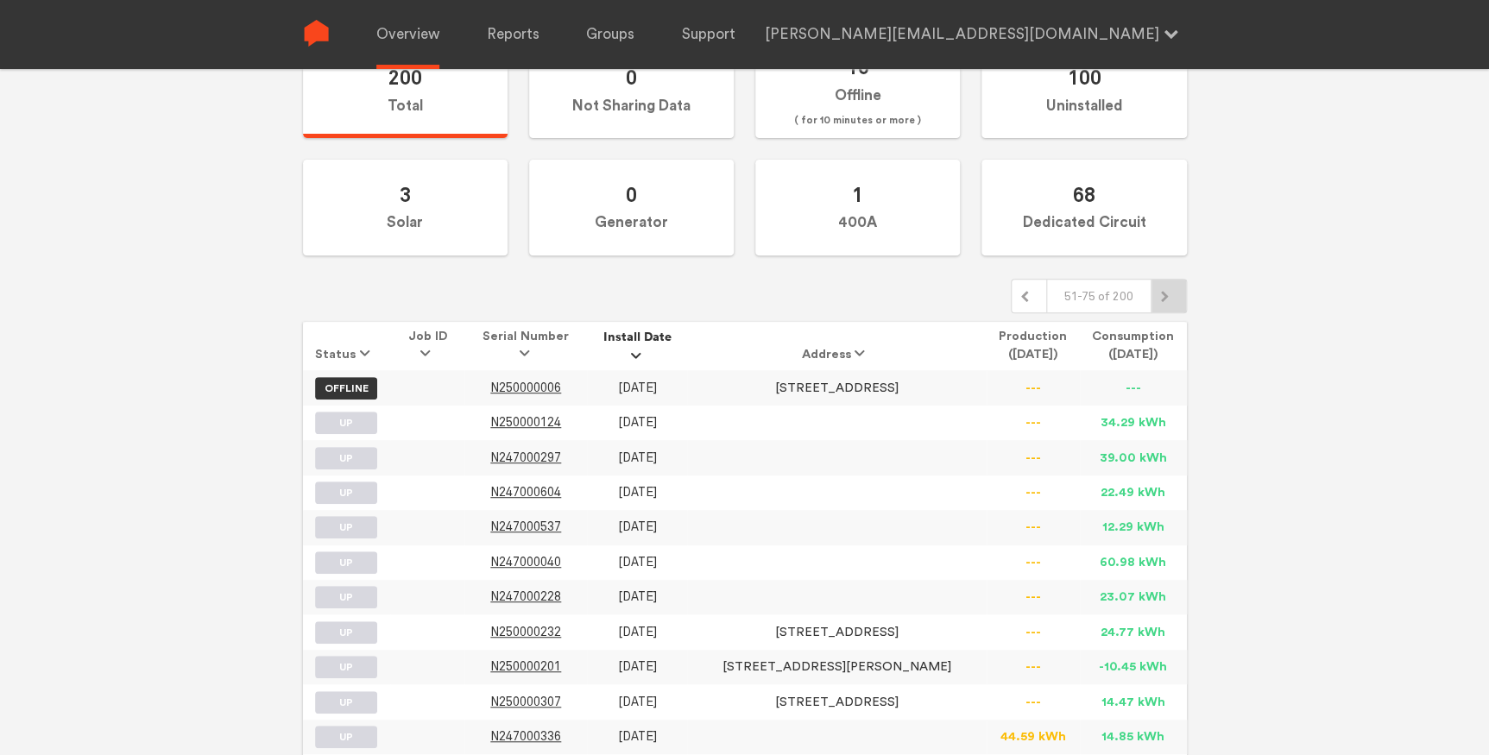  Describe the element at coordinates (526, 562) in the screenshot. I see `a: N247000040` at that location.